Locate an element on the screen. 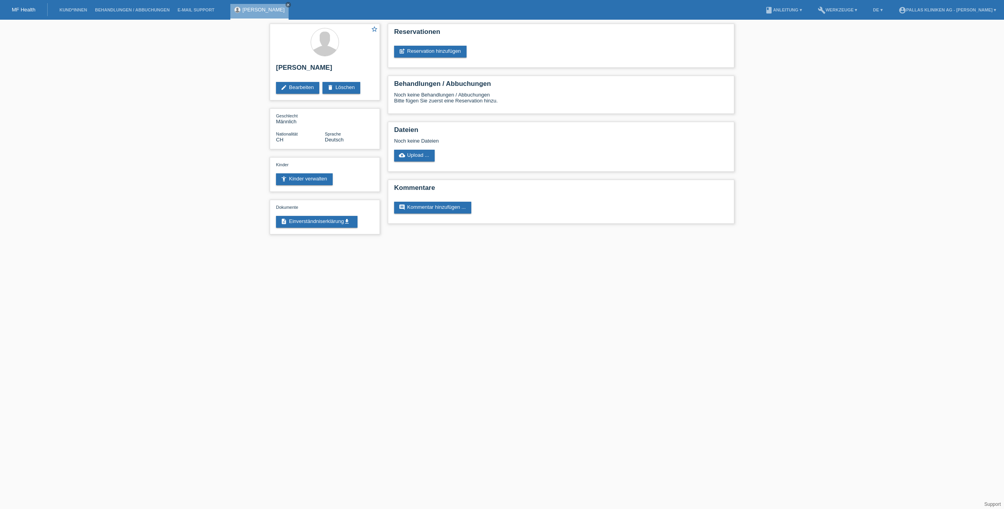  h2: Dateien is located at coordinates (561, 132).